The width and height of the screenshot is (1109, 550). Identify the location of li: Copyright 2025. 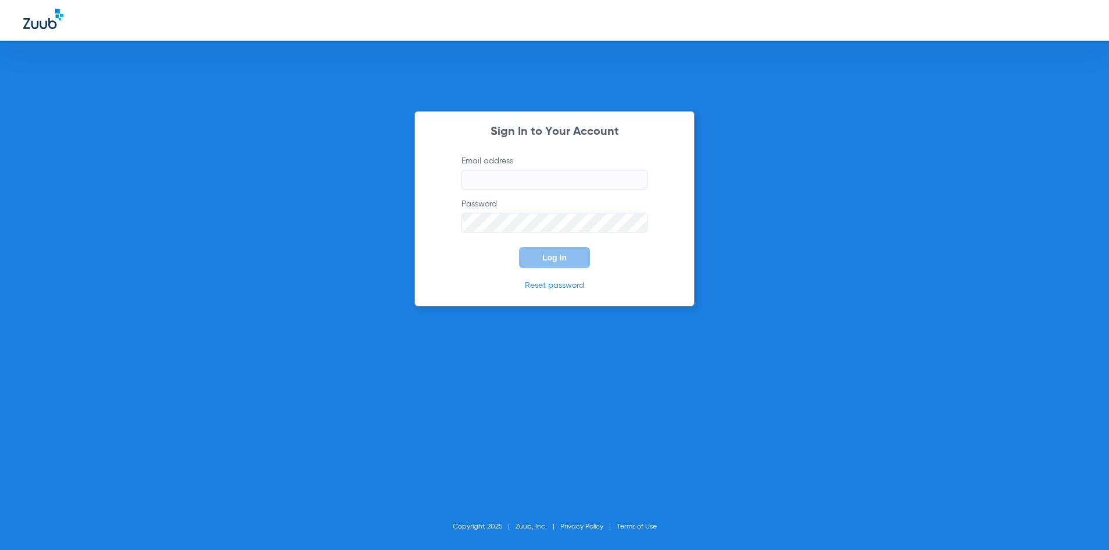
(484, 527).